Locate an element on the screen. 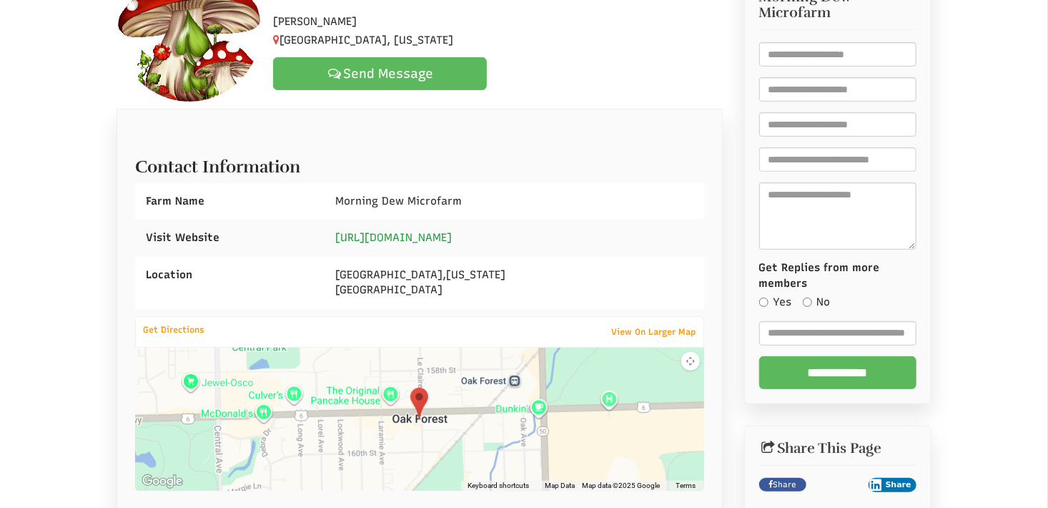 The width and height of the screenshot is (1048, 508). div: Farm Name is located at coordinates (230, 201).